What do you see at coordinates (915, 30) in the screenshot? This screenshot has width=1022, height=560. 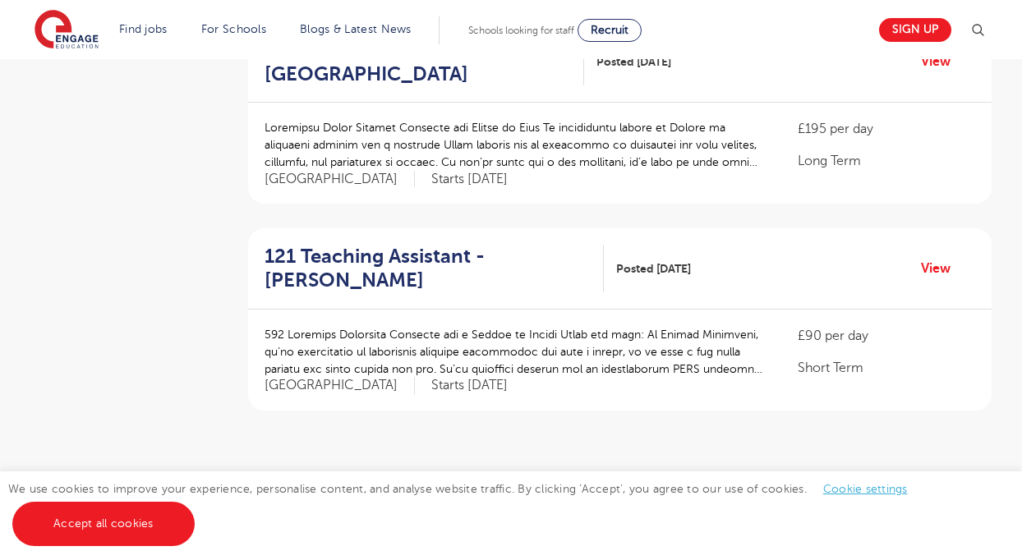 I see `a: Sign up` at bounding box center [915, 30].